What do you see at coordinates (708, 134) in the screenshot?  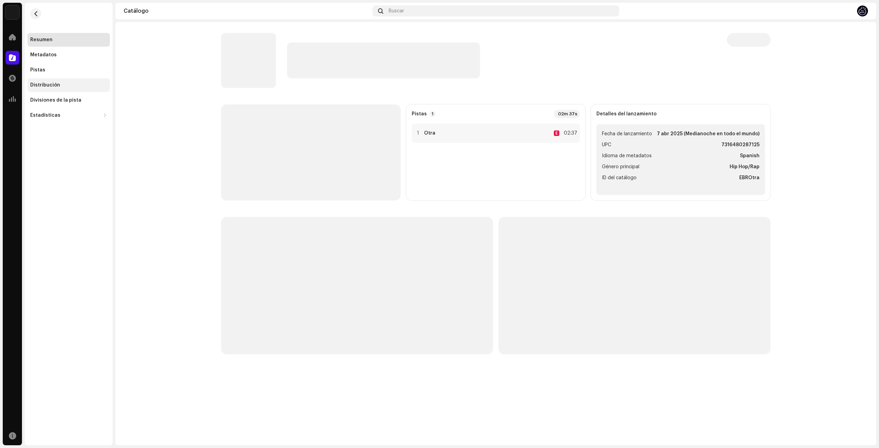 I see `strong: 7 abr 2025 (Medianoche en todo el mundo)` at bounding box center [708, 134].